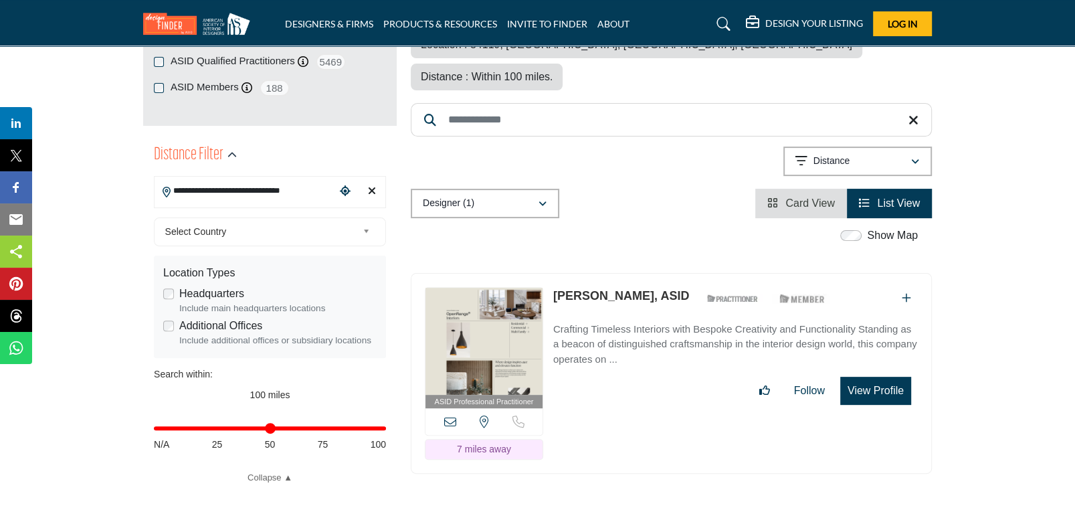 This screenshot has width=1075, height=518. Describe the element at coordinates (329, 23) in the screenshot. I see `a: DESIGNERS & FIRMS` at that location.